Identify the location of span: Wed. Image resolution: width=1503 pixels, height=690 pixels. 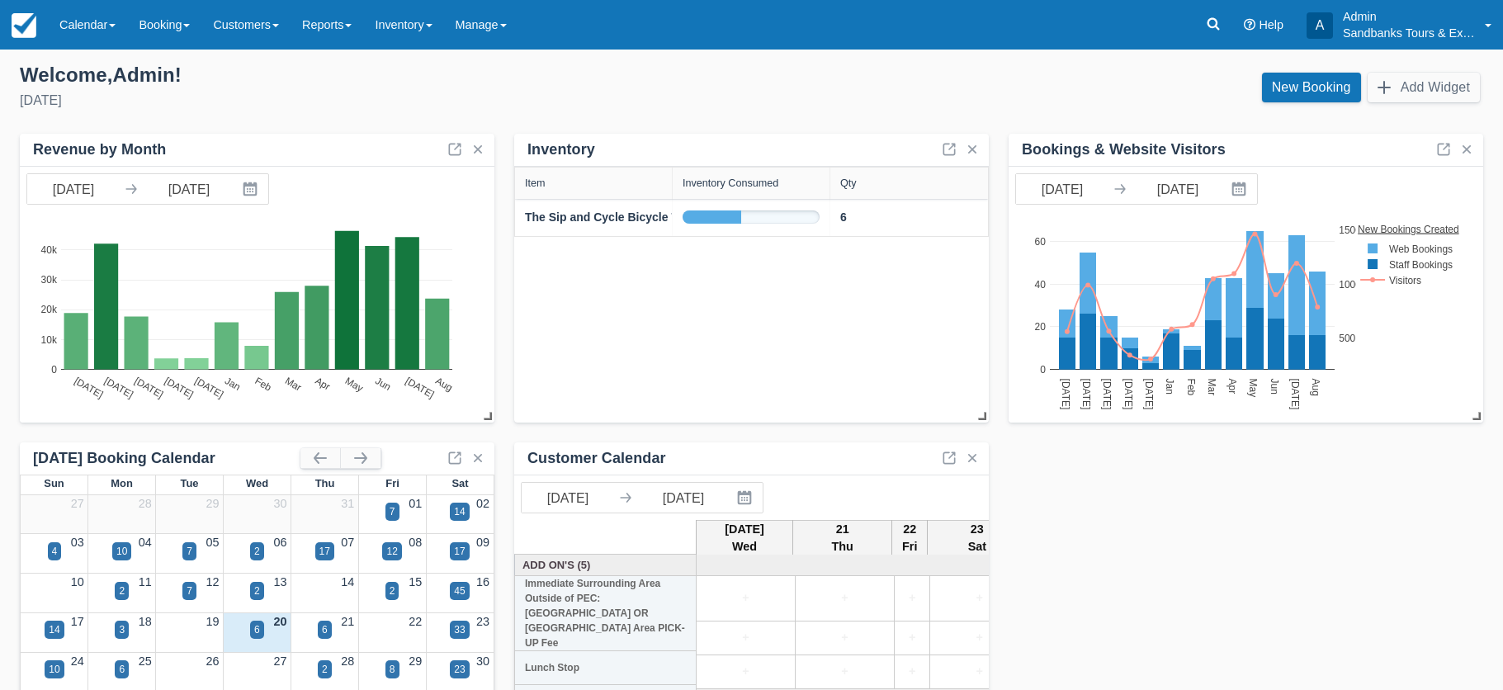
(257, 483).